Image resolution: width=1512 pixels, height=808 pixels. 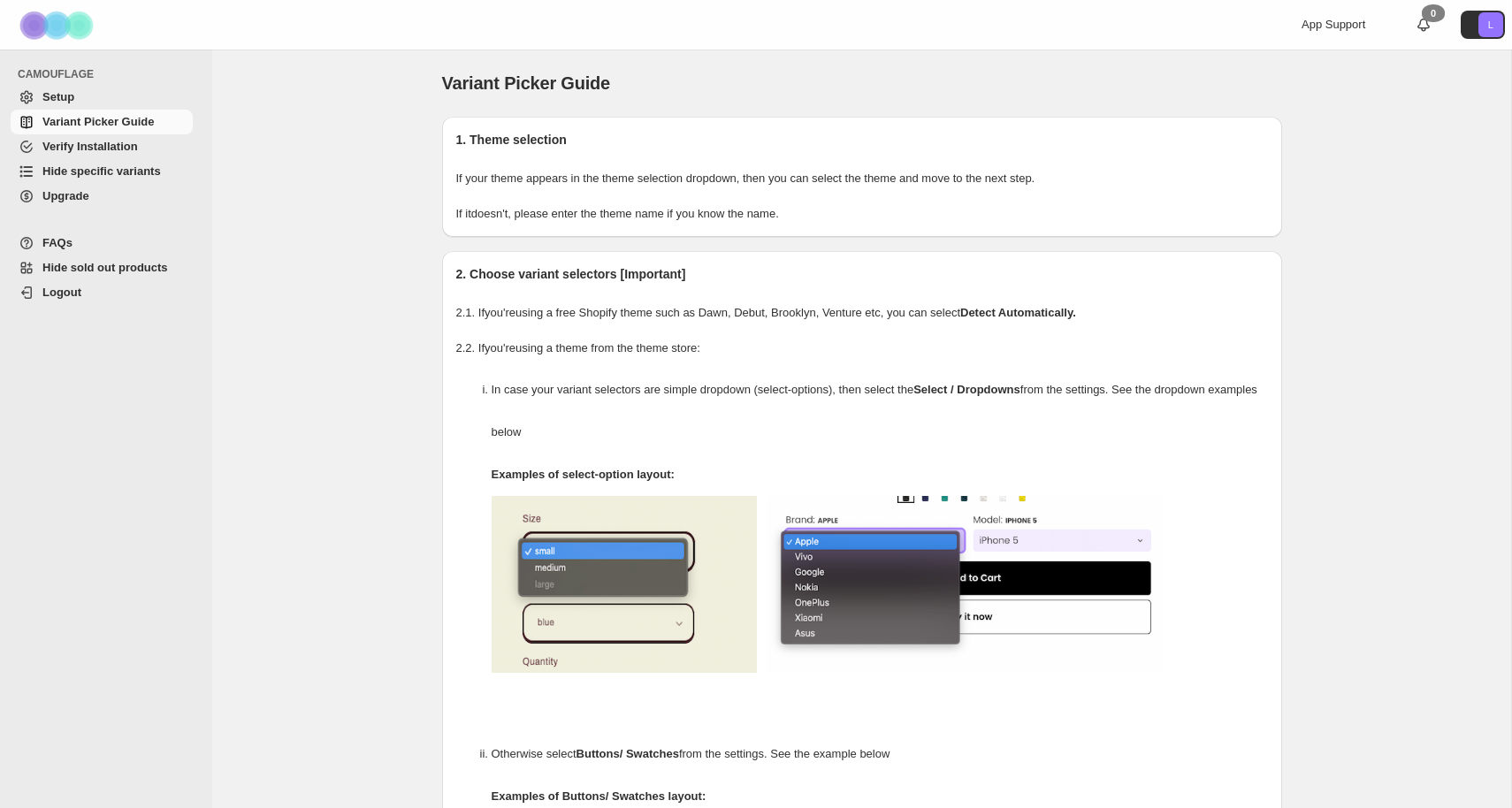 I want to click on img: Camouflage, so click(x=58, y=25).